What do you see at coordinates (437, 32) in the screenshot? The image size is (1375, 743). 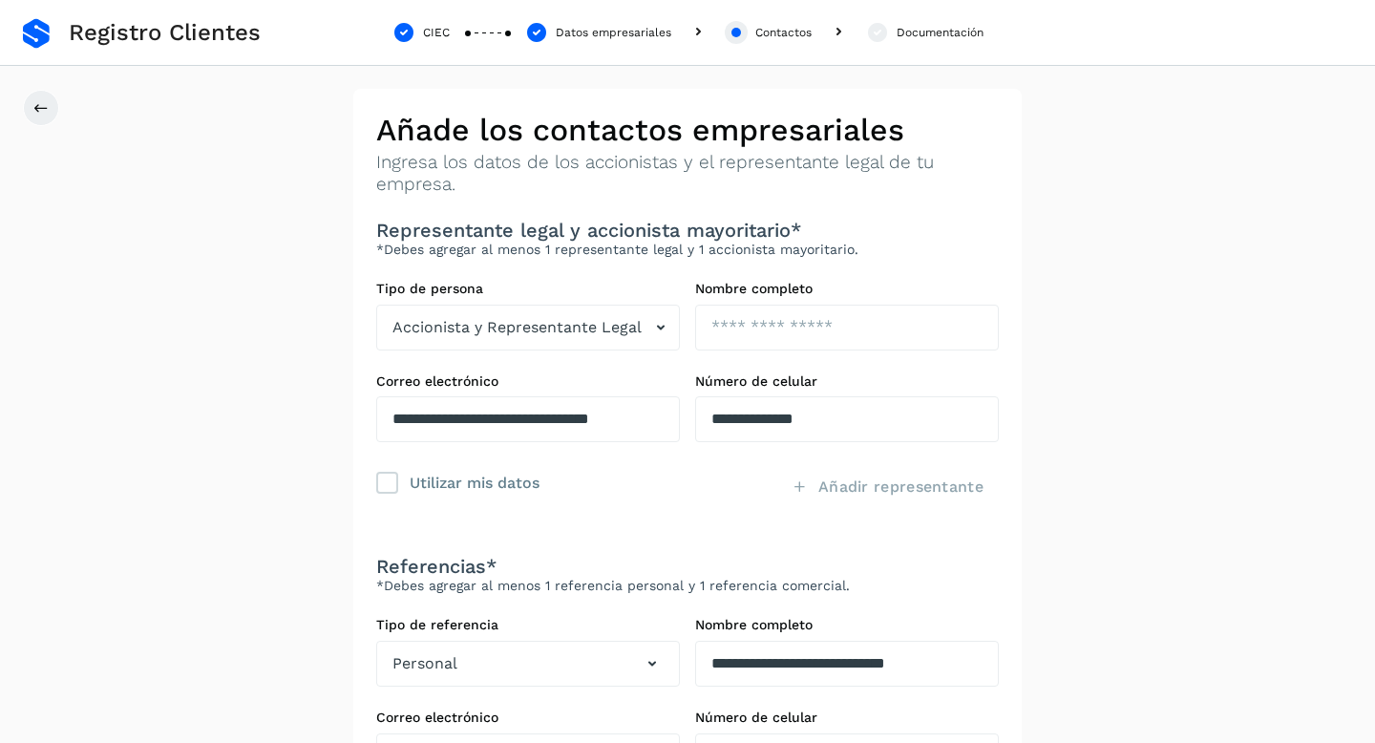 I see `div: CIEC` at bounding box center [437, 32].